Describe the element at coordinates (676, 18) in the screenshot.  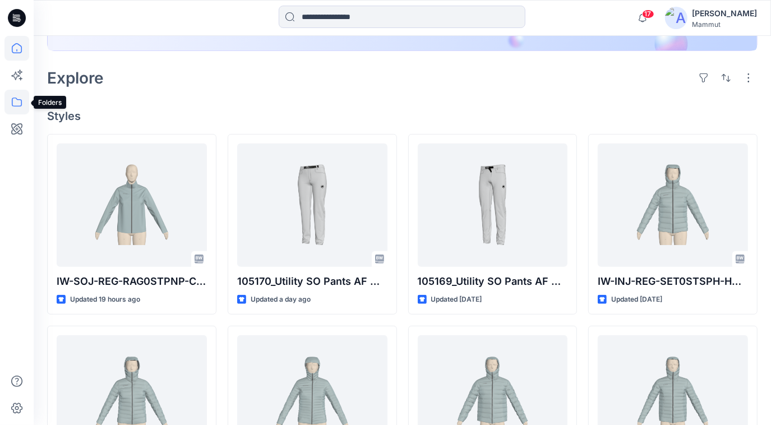
I see `img: avatar` at that location.